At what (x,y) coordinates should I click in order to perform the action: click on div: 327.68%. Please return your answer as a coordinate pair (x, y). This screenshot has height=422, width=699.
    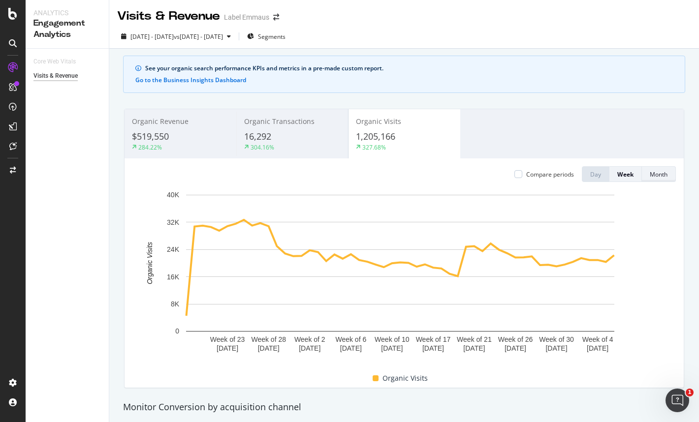
    Looking at the image, I should click on (374, 147).